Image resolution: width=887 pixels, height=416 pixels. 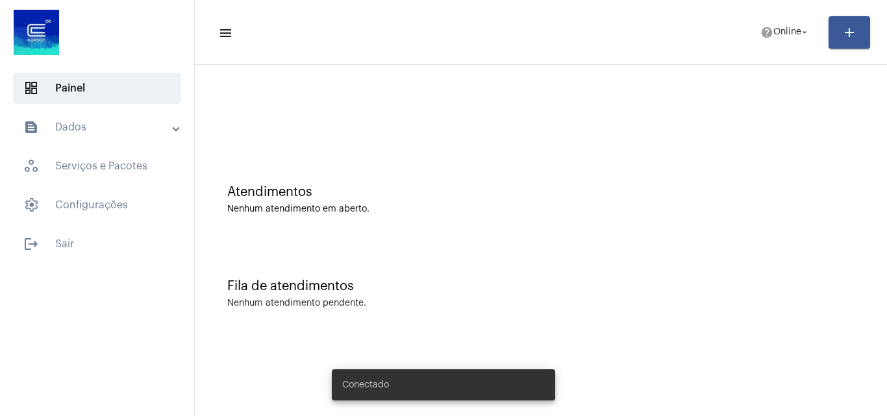 What do you see at coordinates (98, 127) in the screenshot?
I see `mat-panel-title: Dados` at bounding box center [98, 127].